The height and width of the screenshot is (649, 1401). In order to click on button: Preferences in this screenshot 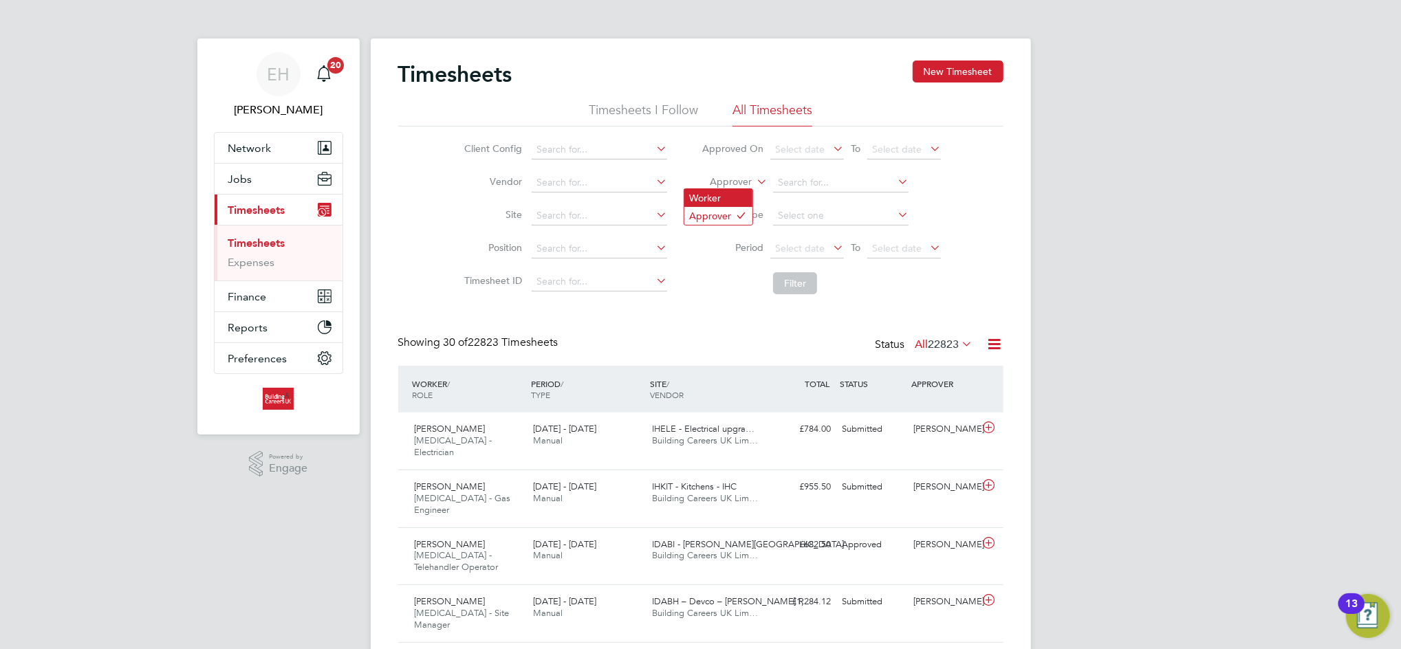, I will do `click(279, 358)`.